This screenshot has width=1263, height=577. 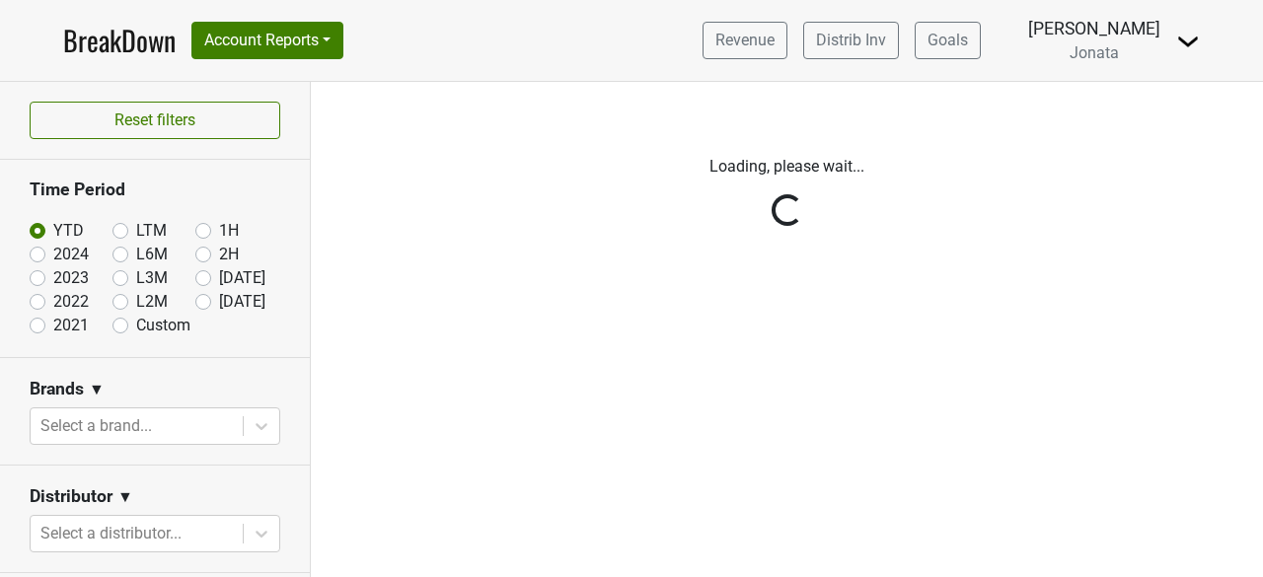 What do you see at coordinates (119, 40) in the screenshot?
I see `a: BreakDown` at bounding box center [119, 40].